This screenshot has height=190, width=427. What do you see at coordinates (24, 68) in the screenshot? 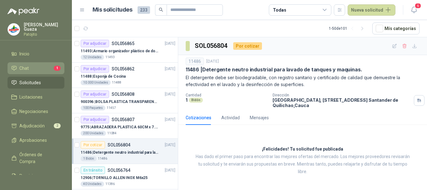
I see `span: Chat` at bounding box center [24, 68].